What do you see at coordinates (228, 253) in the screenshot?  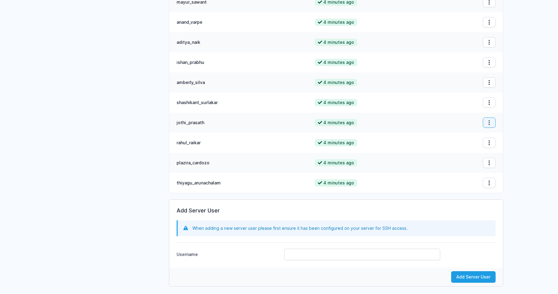 I see `label: Username` at bounding box center [228, 253].